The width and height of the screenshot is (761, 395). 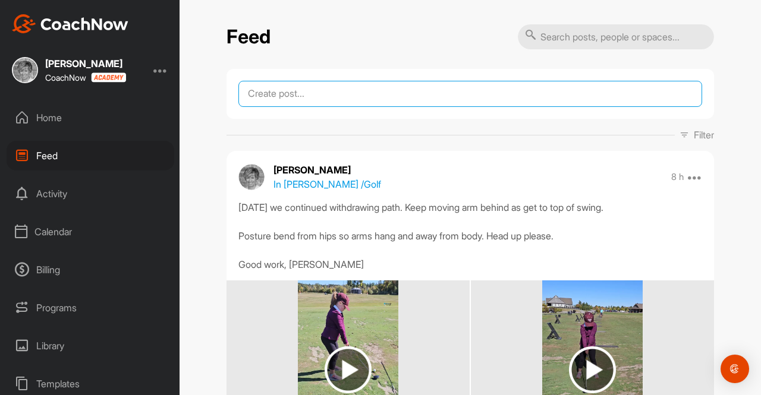 I want to click on div: CoachNow, so click(x=86, y=77).